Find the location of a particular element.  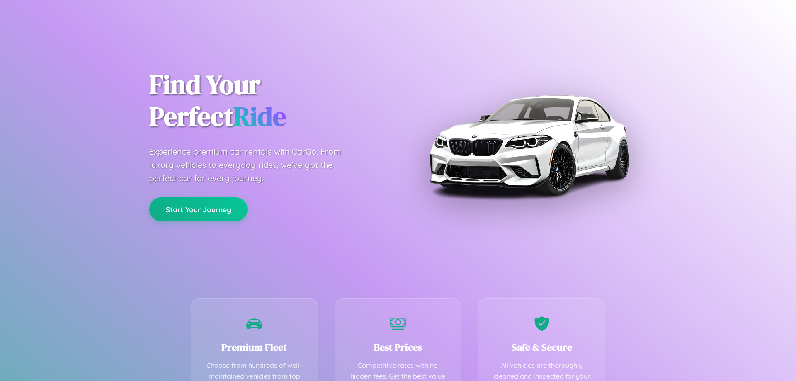

img: Premium BMW car rental vehicle is located at coordinates (529, 145).